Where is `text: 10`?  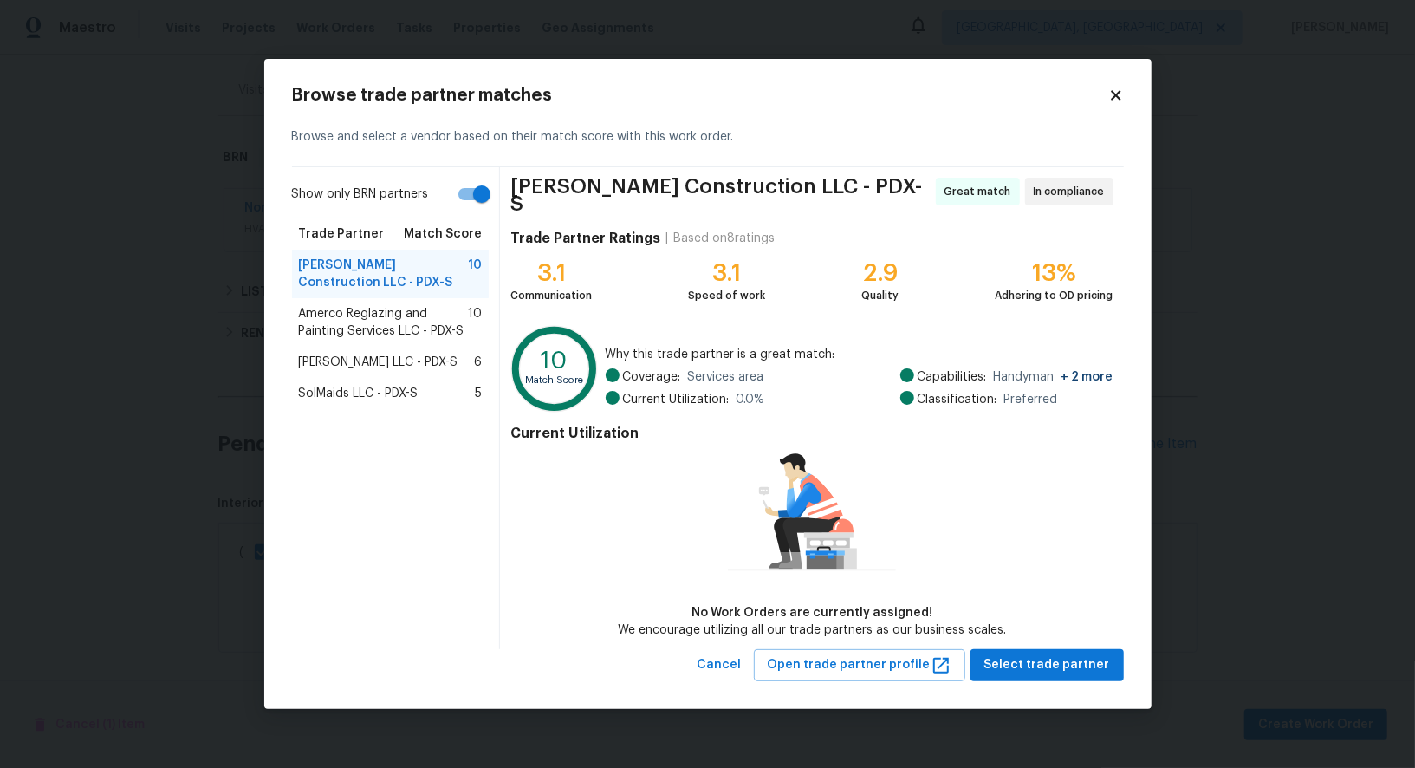 text: 10 is located at coordinates (555, 361).